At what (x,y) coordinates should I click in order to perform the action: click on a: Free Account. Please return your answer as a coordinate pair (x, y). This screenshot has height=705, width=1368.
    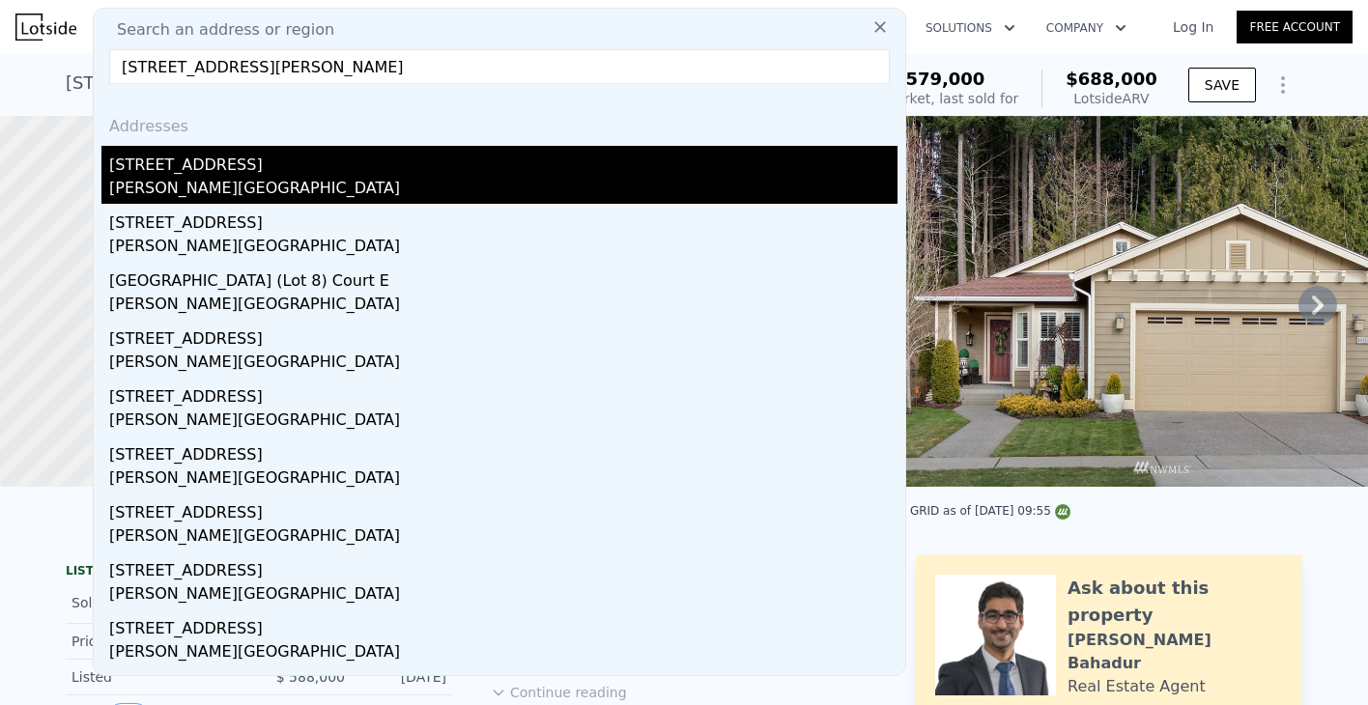
    Looking at the image, I should click on (1295, 27).